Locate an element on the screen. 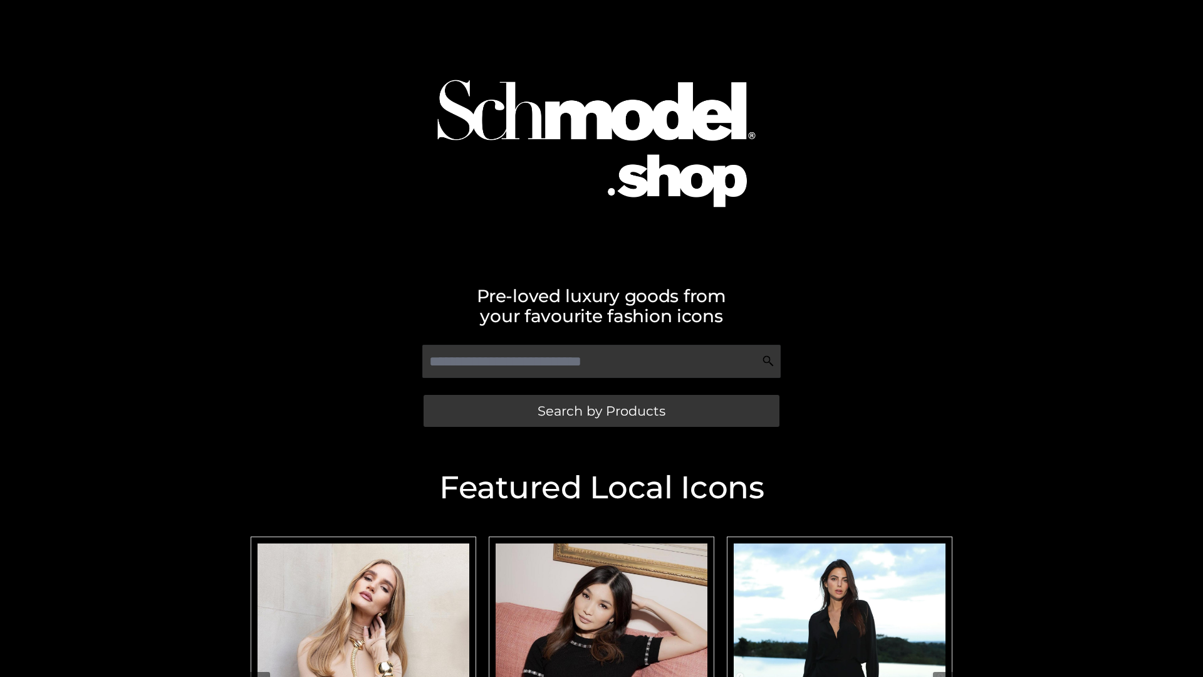  a: Search by Products is located at coordinates (602, 411).